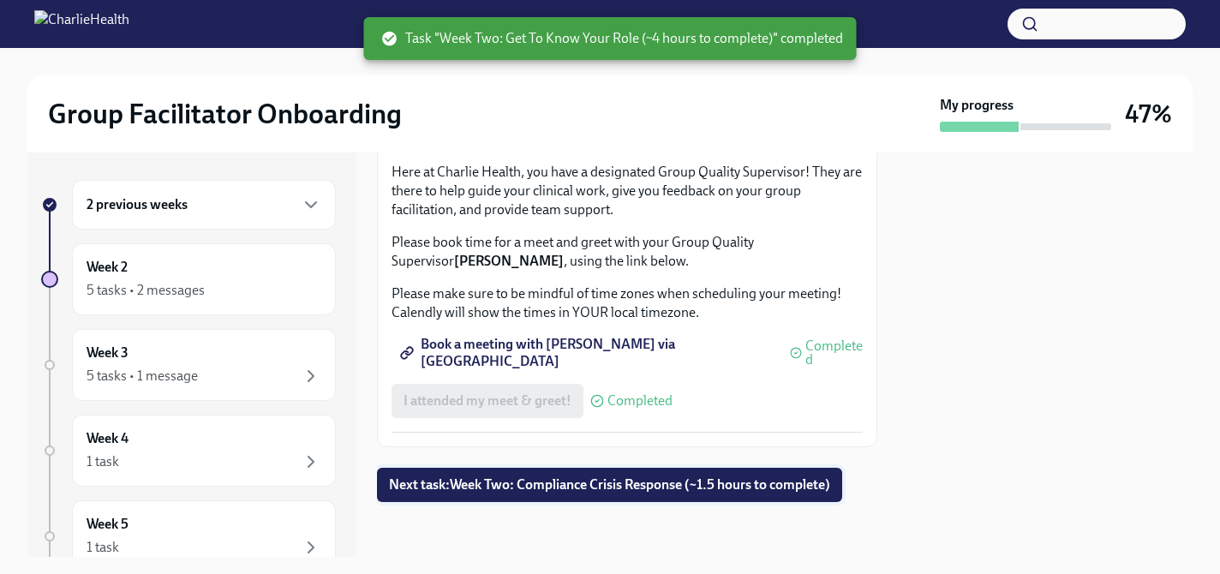 The image size is (1220, 574). I want to click on span: Next task : Week Two: Compliance Crisis Response (~1.5 hours to complete), so click(609, 485).